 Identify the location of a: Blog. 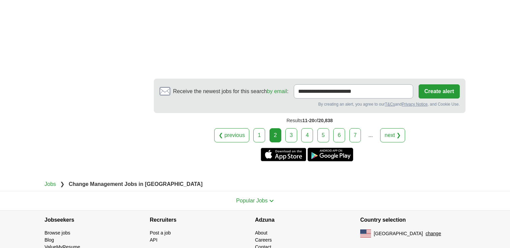
(49, 240).